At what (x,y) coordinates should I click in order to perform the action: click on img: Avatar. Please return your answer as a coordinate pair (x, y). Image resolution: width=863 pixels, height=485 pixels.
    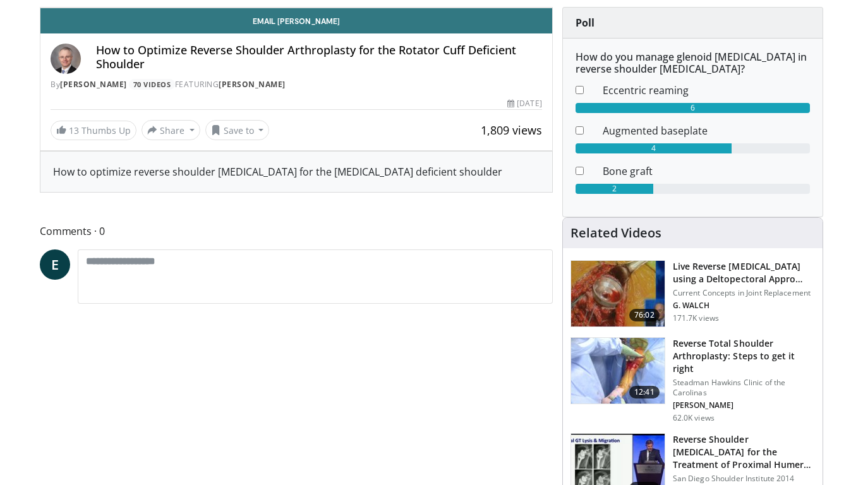
    Looking at the image, I should click on (66, 59).